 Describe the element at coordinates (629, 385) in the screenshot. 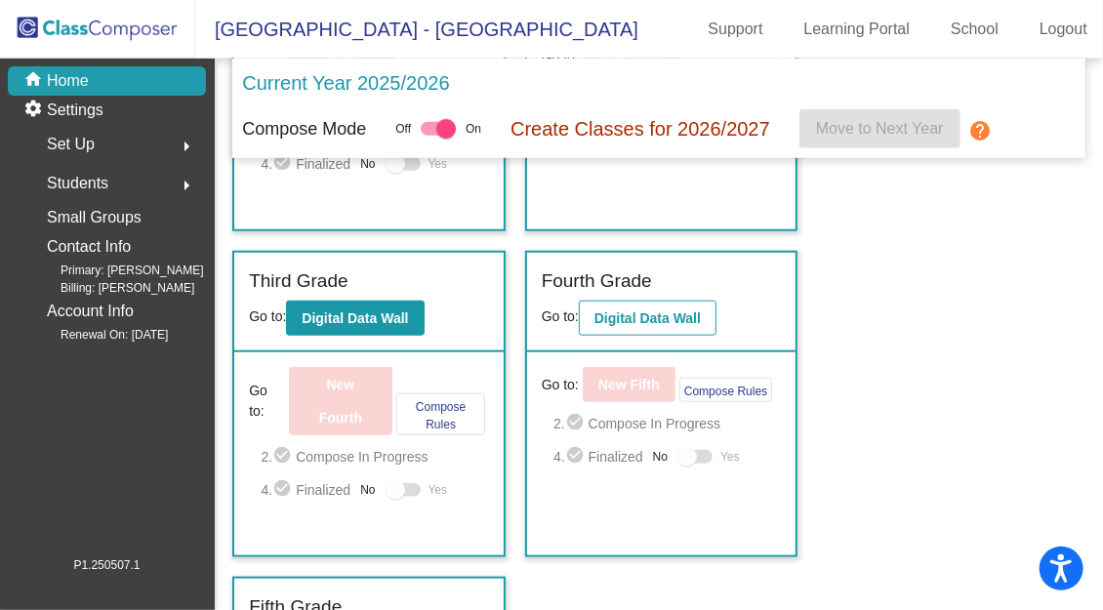

I see `b: New Fifth` at that location.